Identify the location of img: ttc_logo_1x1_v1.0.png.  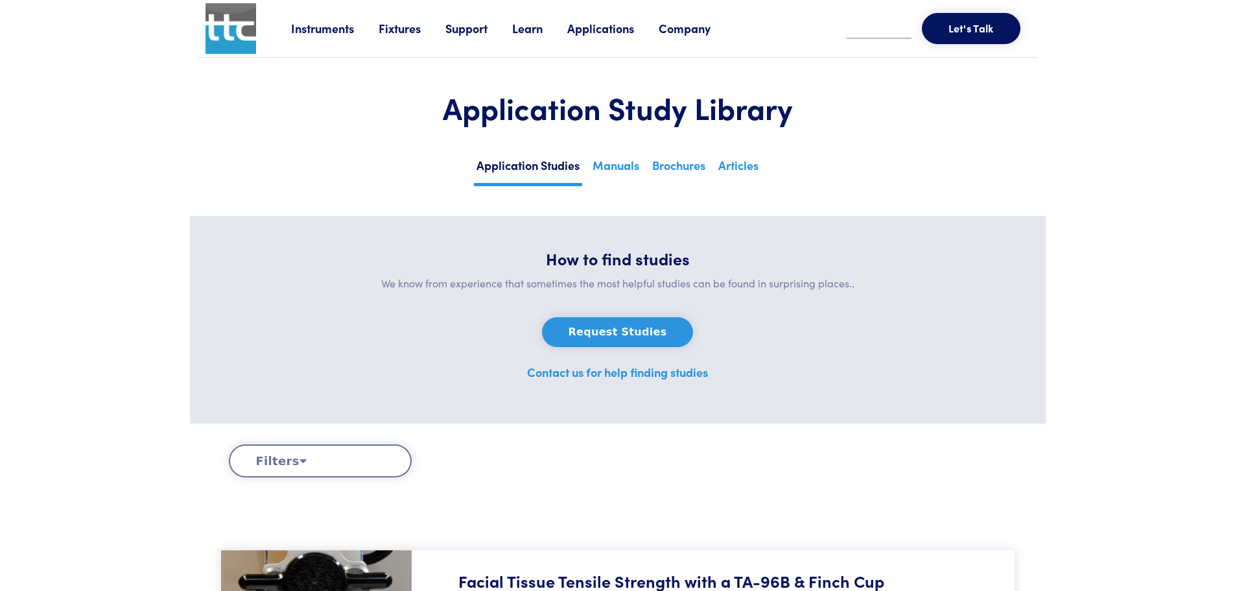
(231, 29).